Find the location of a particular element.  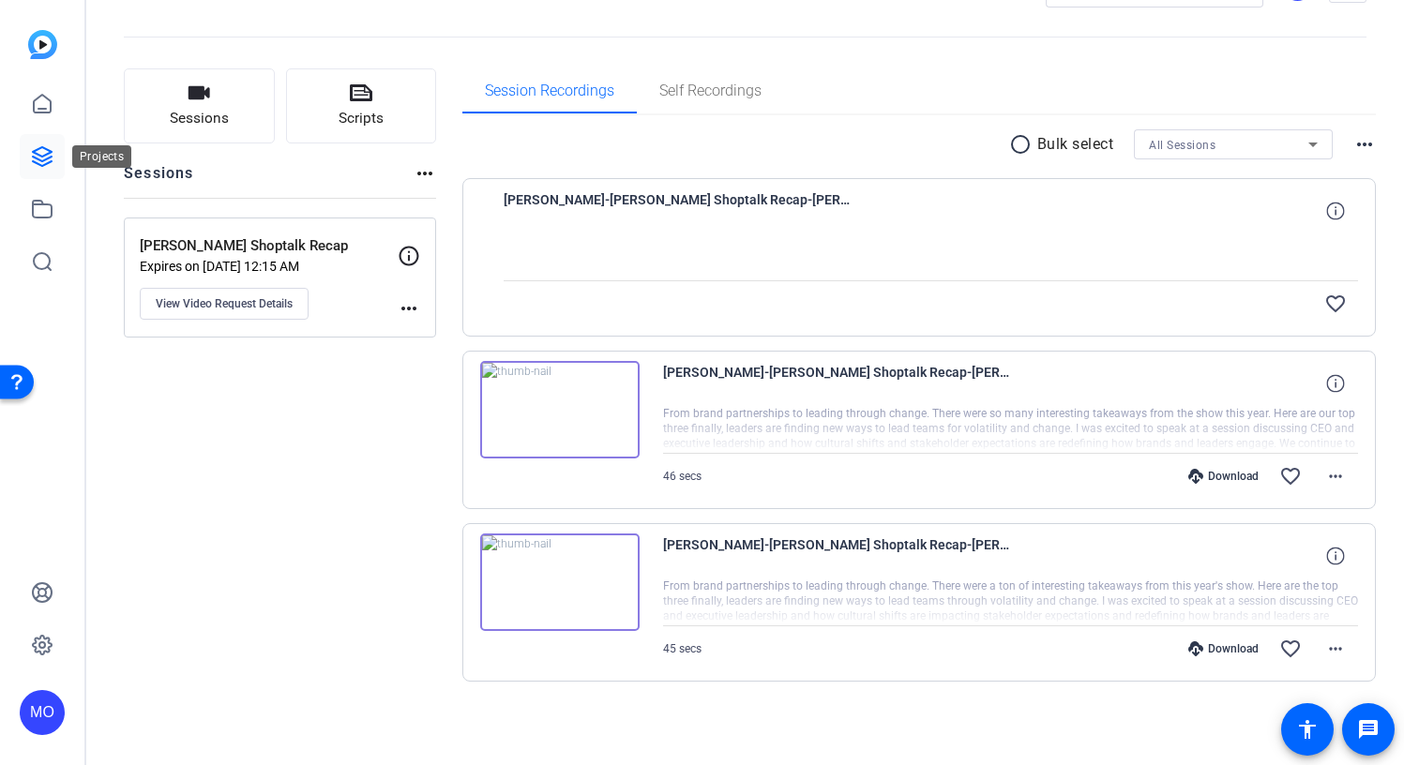

mat-icon: message is located at coordinates (1368, 729).